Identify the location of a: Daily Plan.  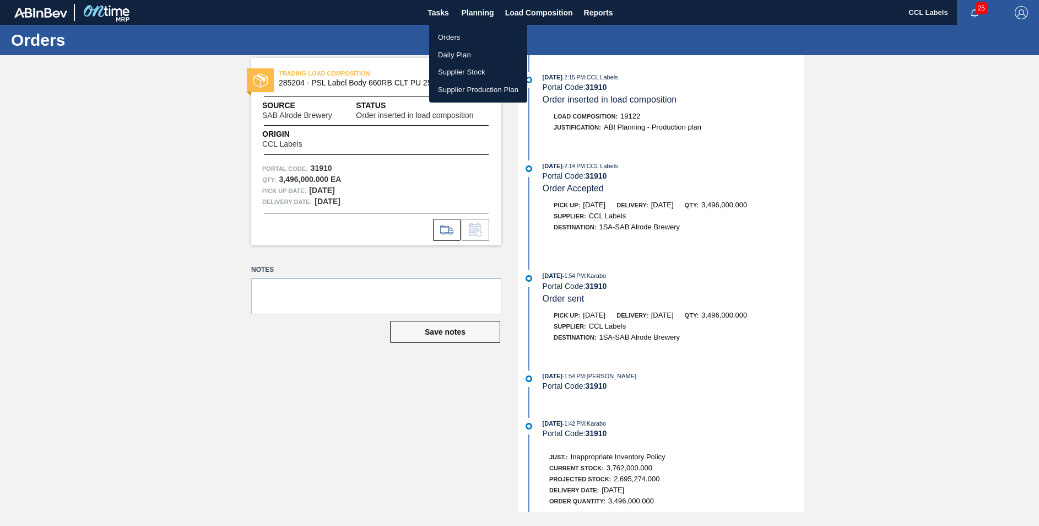
(478, 55).